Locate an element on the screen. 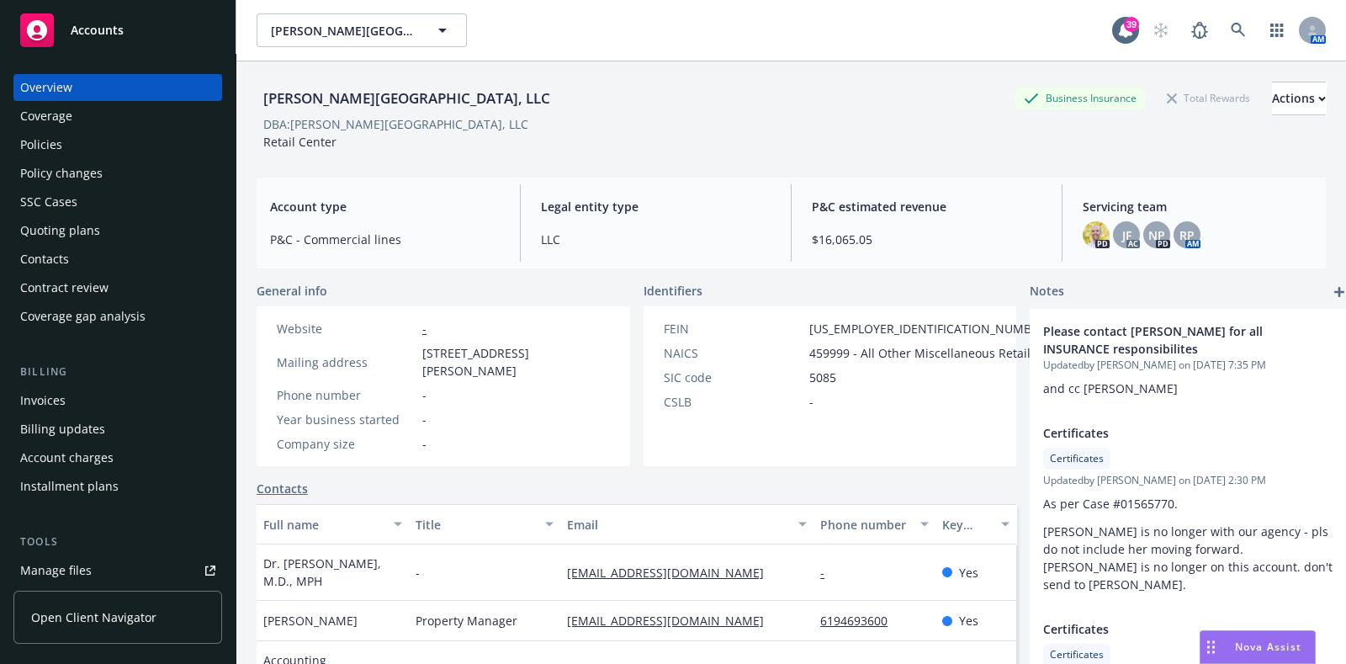 The width and height of the screenshot is (1346, 664). div: Total Rewards is located at coordinates (1208, 98).